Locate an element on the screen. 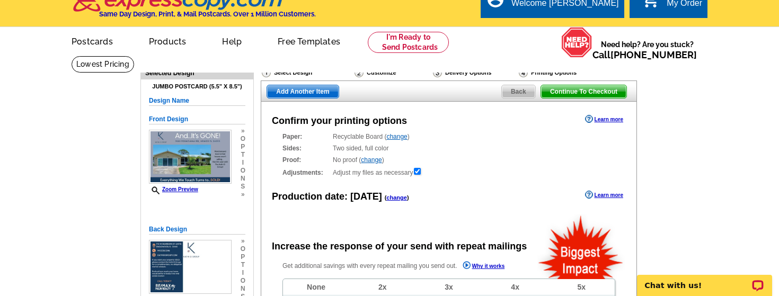  img: Delivery Options is located at coordinates (437, 73).